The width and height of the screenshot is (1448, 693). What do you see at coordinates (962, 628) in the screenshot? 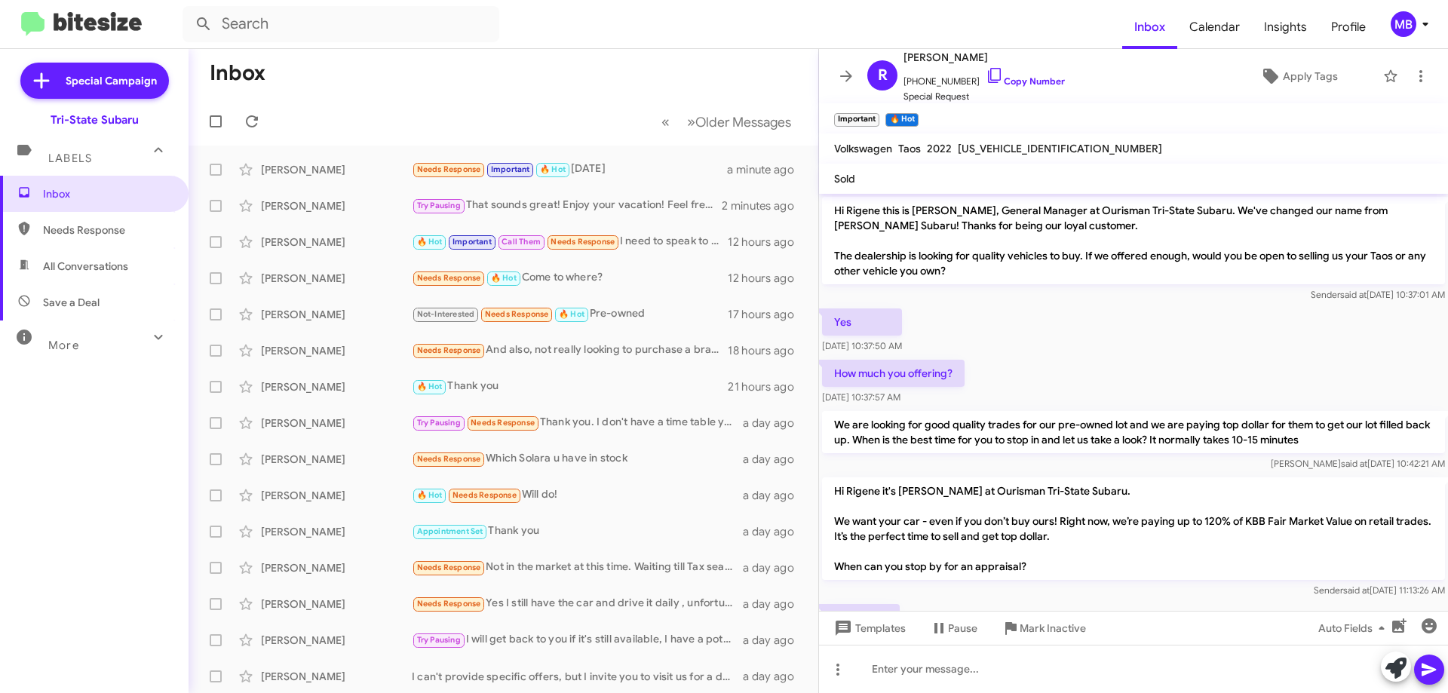
I see `span: Pause` at bounding box center [962, 628].